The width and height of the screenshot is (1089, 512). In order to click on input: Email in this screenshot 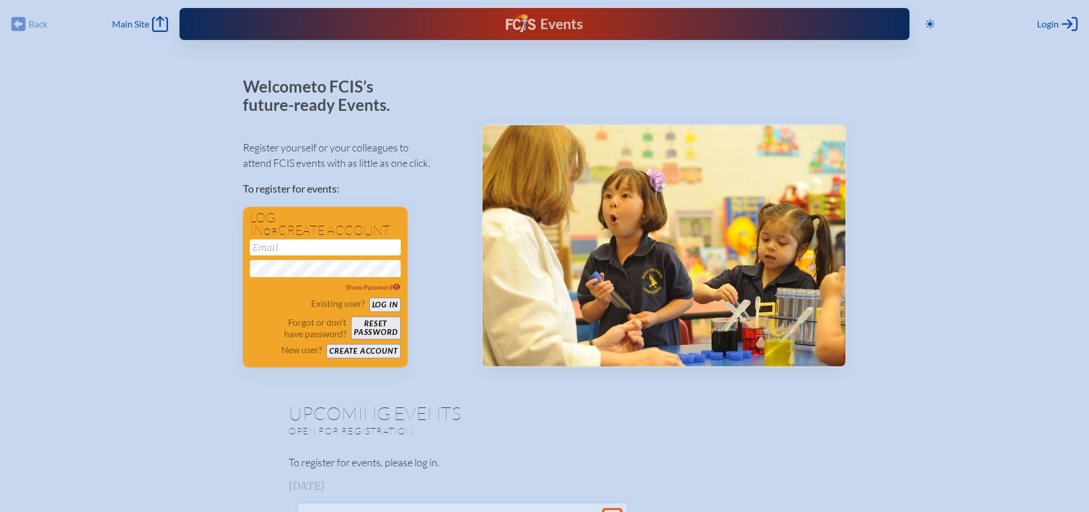, I will do `click(325, 248)`.